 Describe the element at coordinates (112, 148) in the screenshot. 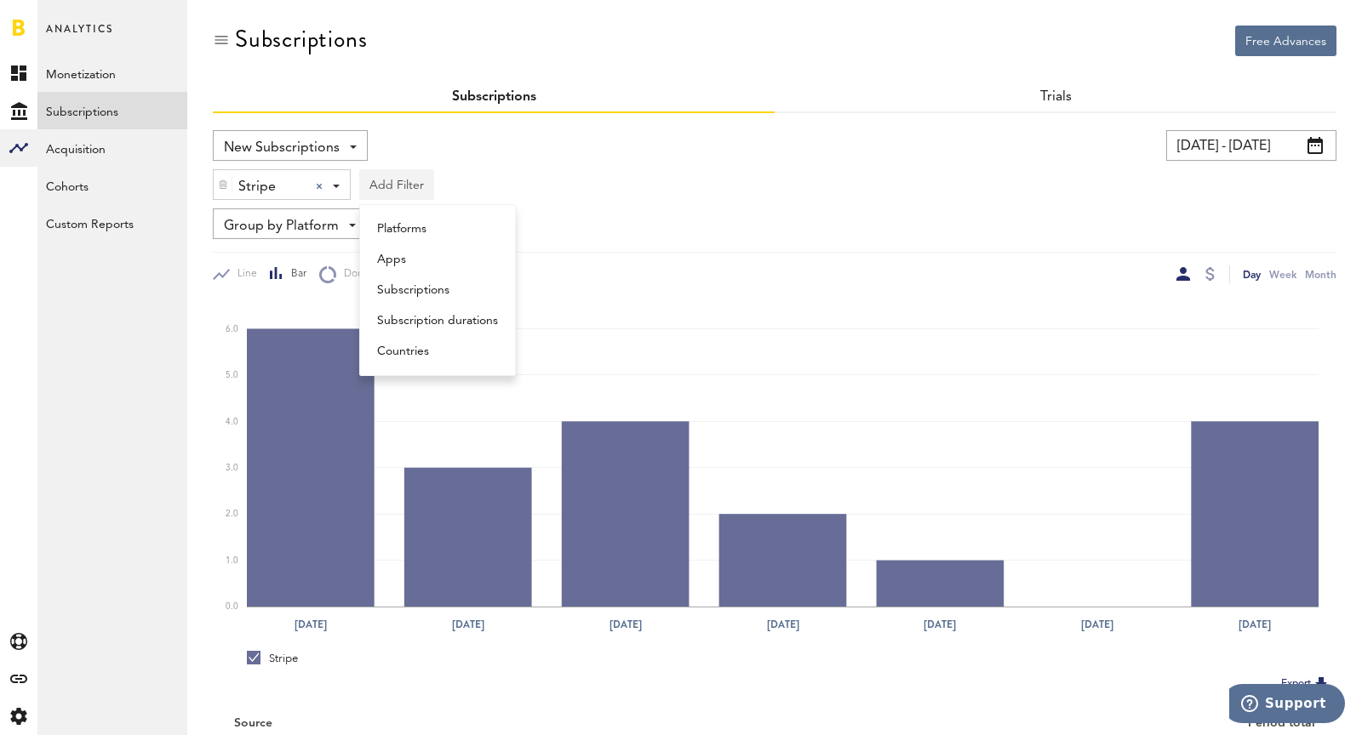

I see `a: Acquisition` at that location.